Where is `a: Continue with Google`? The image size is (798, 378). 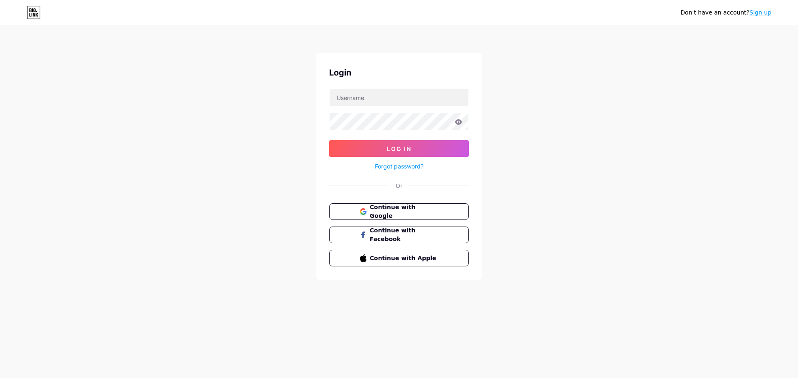
a: Continue with Google is located at coordinates (399, 212).